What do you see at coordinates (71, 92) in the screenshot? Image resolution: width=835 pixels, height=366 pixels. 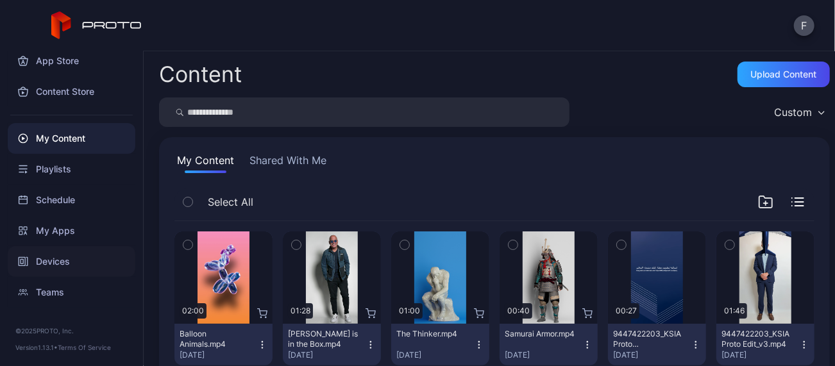 I see `a: Content Store` at bounding box center [71, 92].